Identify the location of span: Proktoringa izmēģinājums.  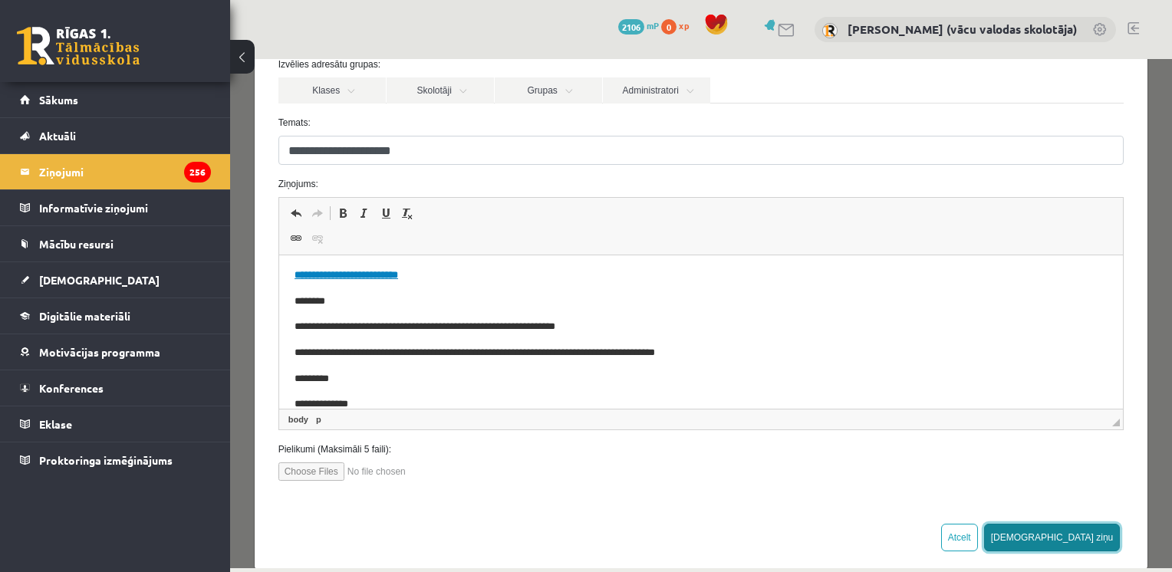
(106, 460).